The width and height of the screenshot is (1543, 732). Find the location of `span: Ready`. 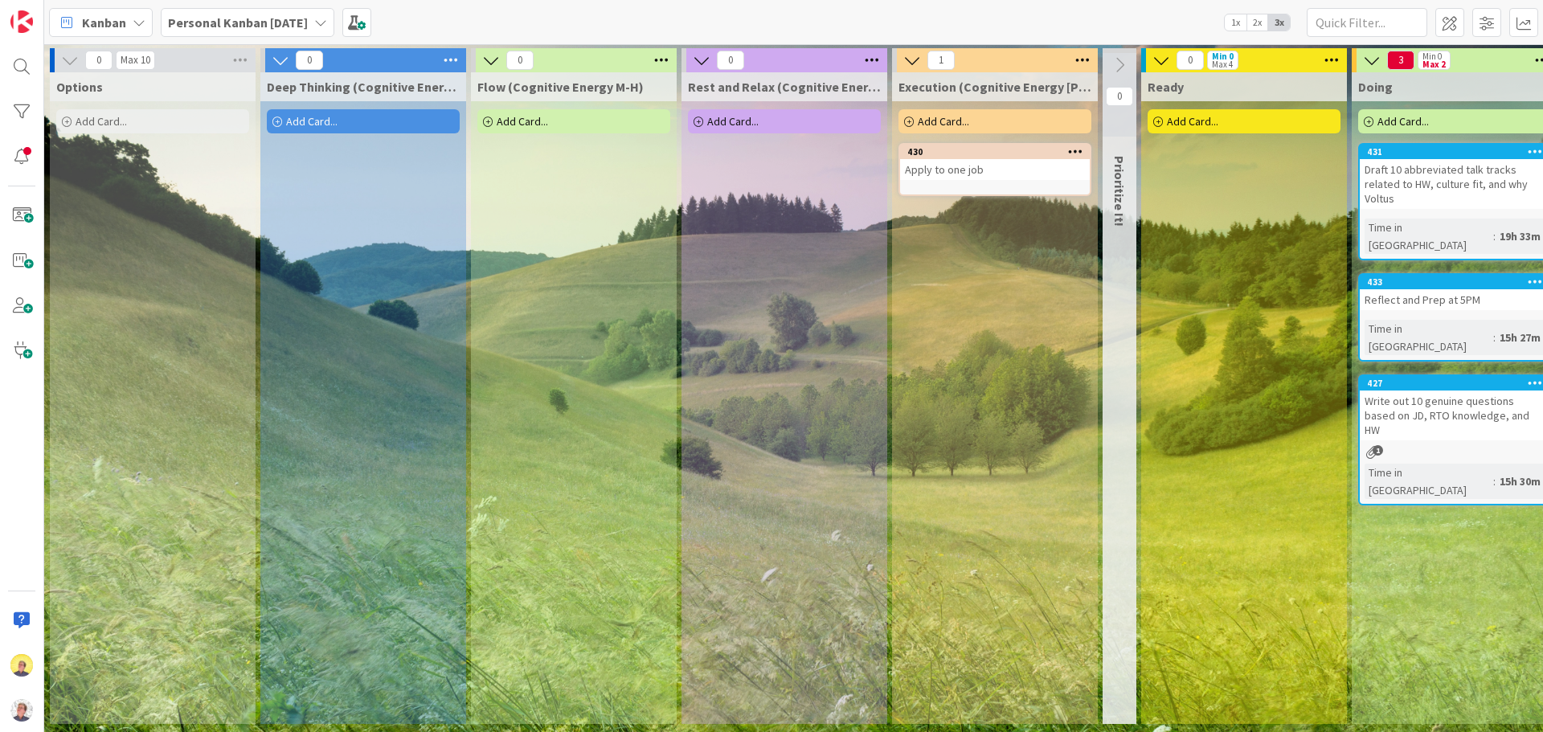

span: Ready is located at coordinates (1165, 87).